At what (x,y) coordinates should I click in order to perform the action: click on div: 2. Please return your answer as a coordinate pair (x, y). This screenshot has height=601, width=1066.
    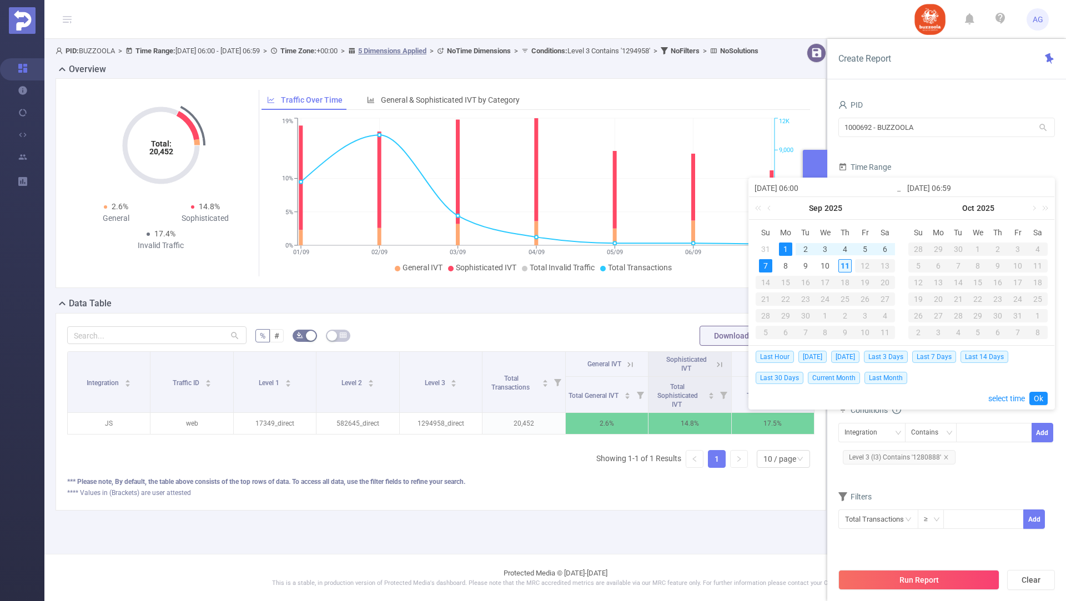
    Looking at the image, I should click on (845, 316).